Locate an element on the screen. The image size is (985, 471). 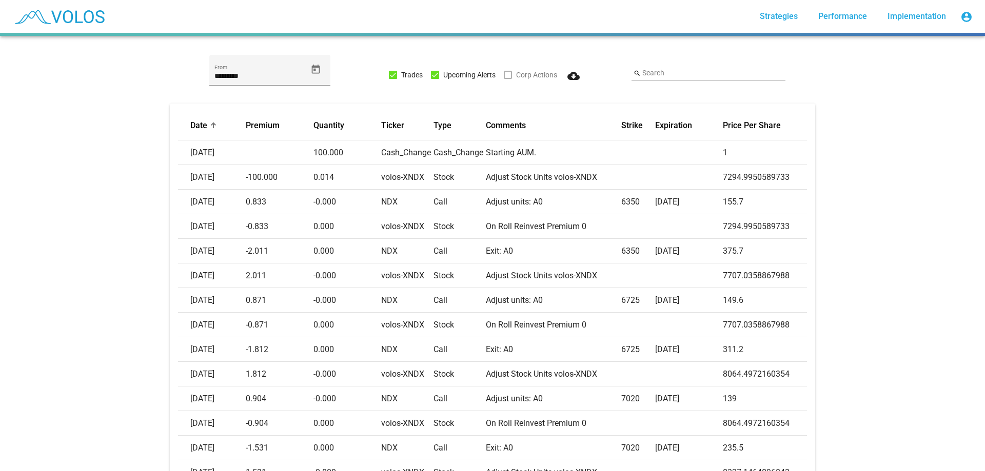
button: Change sorting for expiration is located at coordinates (674, 126).